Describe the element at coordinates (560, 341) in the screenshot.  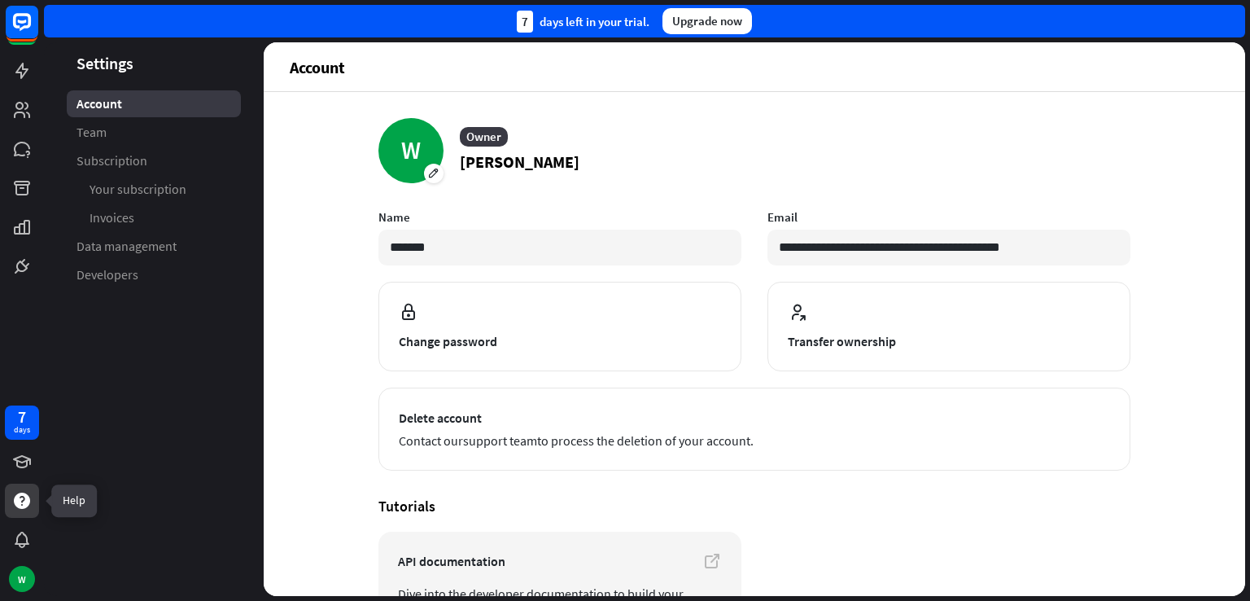
I see `span: Change password` at that location.